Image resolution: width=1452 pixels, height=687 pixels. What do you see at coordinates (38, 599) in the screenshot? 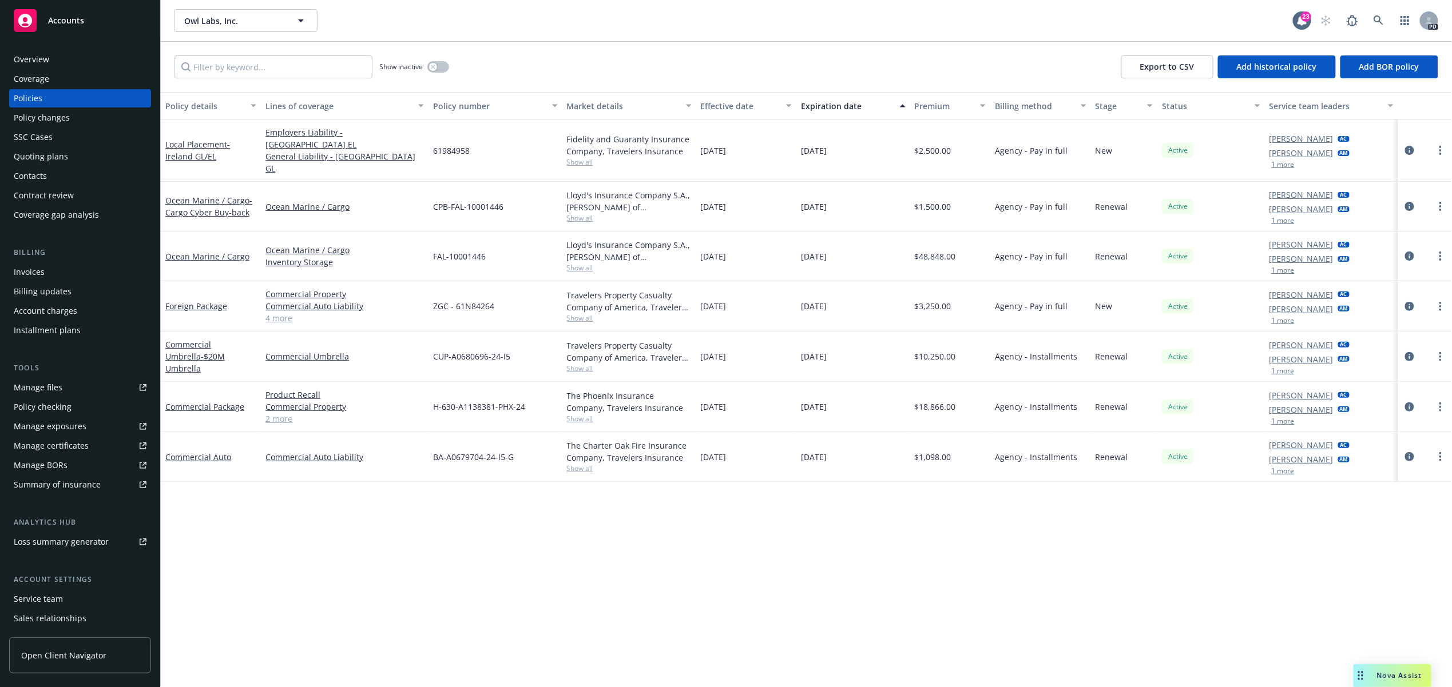
I see `div: Service team` at bounding box center [38, 599].